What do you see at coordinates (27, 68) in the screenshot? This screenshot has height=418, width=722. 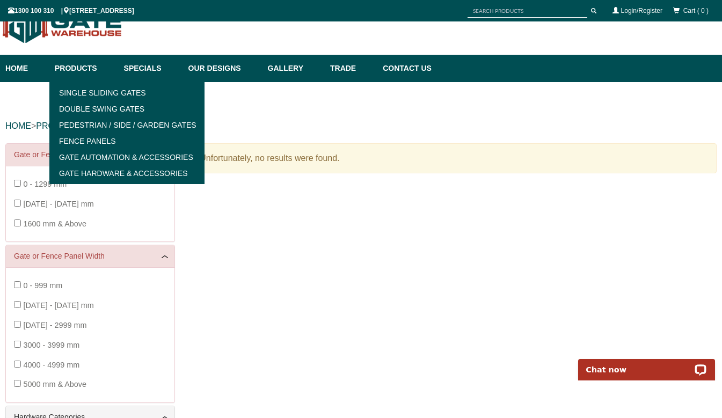 I see `a: Home` at bounding box center [27, 68].